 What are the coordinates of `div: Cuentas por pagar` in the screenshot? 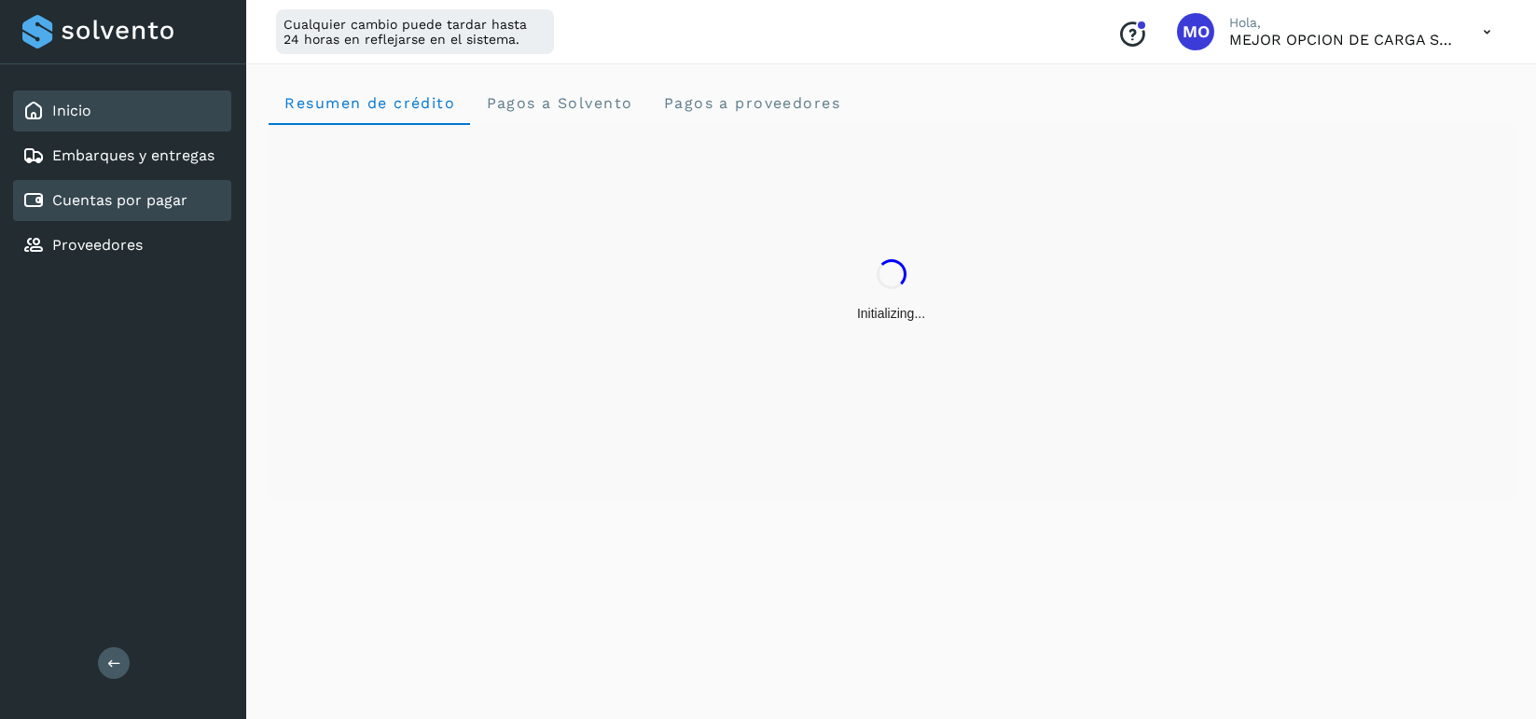 It's located at (122, 201).